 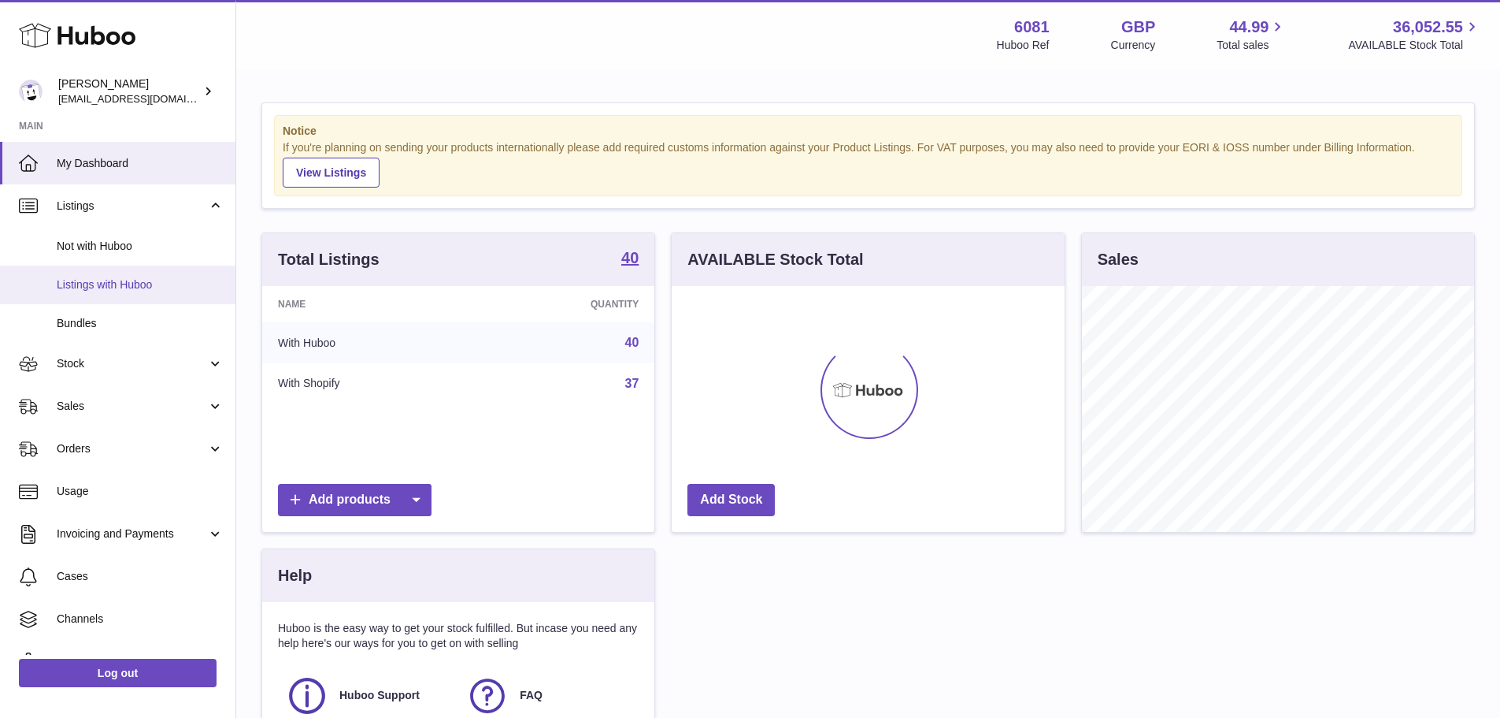 I want to click on span: Total sales, so click(x=1252, y=45).